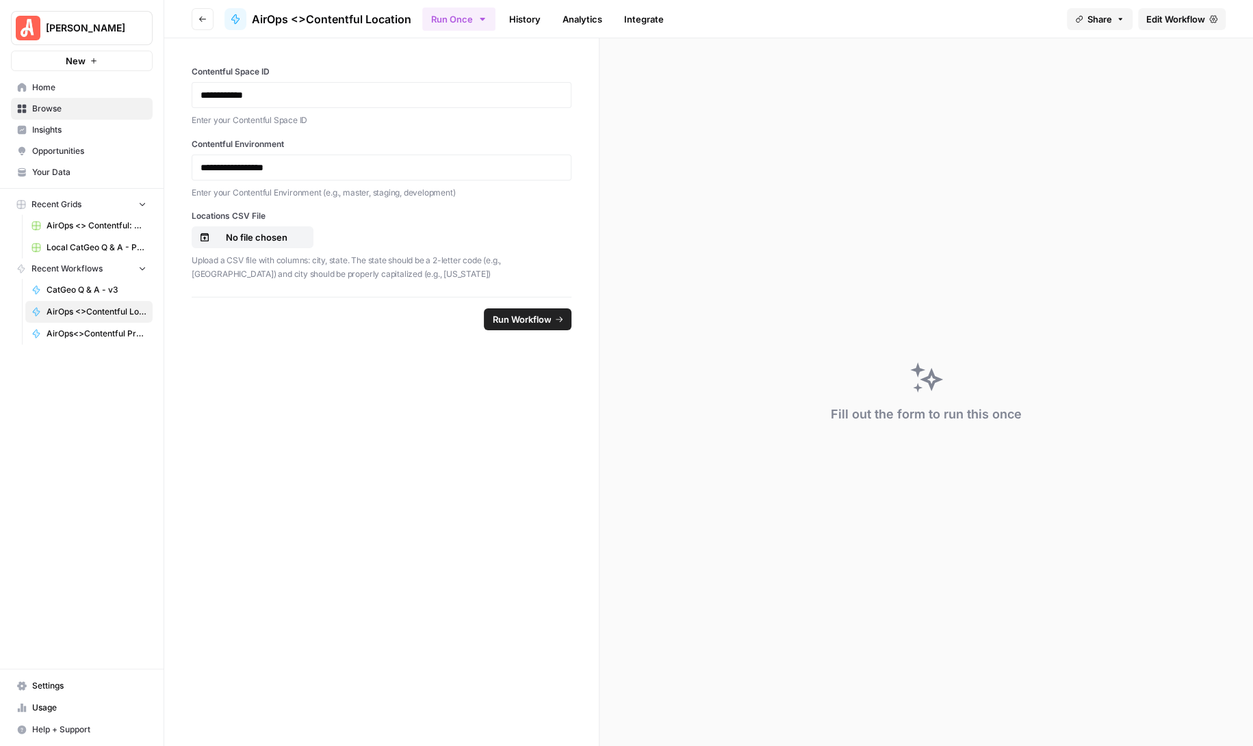 Image resolution: width=1253 pixels, height=746 pixels. Describe the element at coordinates (89, 334) in the screenshot. I see `a: AirOps<>Contentful Pro Location Update Location Fix` at that location.